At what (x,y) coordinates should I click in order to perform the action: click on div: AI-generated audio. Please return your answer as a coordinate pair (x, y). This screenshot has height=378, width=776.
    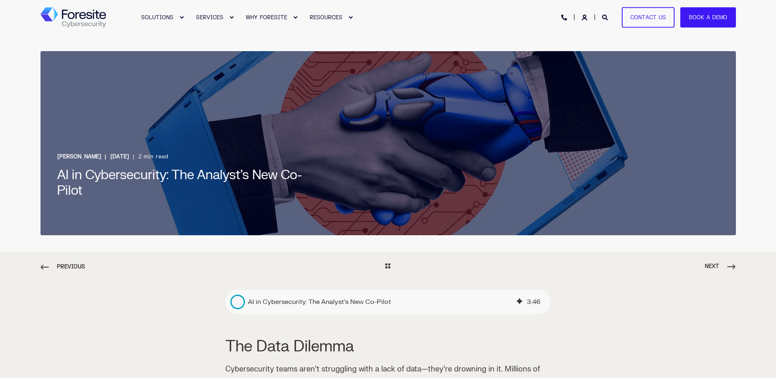
    Looking at the image, I should click on (519, 302).